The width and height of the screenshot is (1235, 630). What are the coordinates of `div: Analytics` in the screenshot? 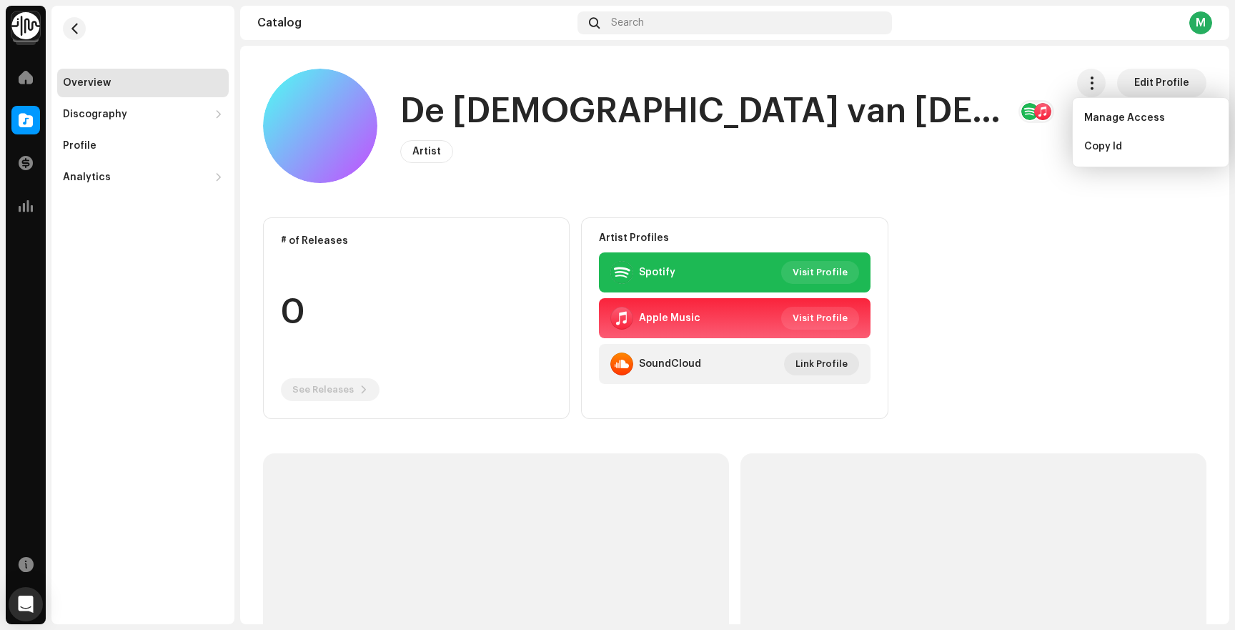 It's located at (87, 177).